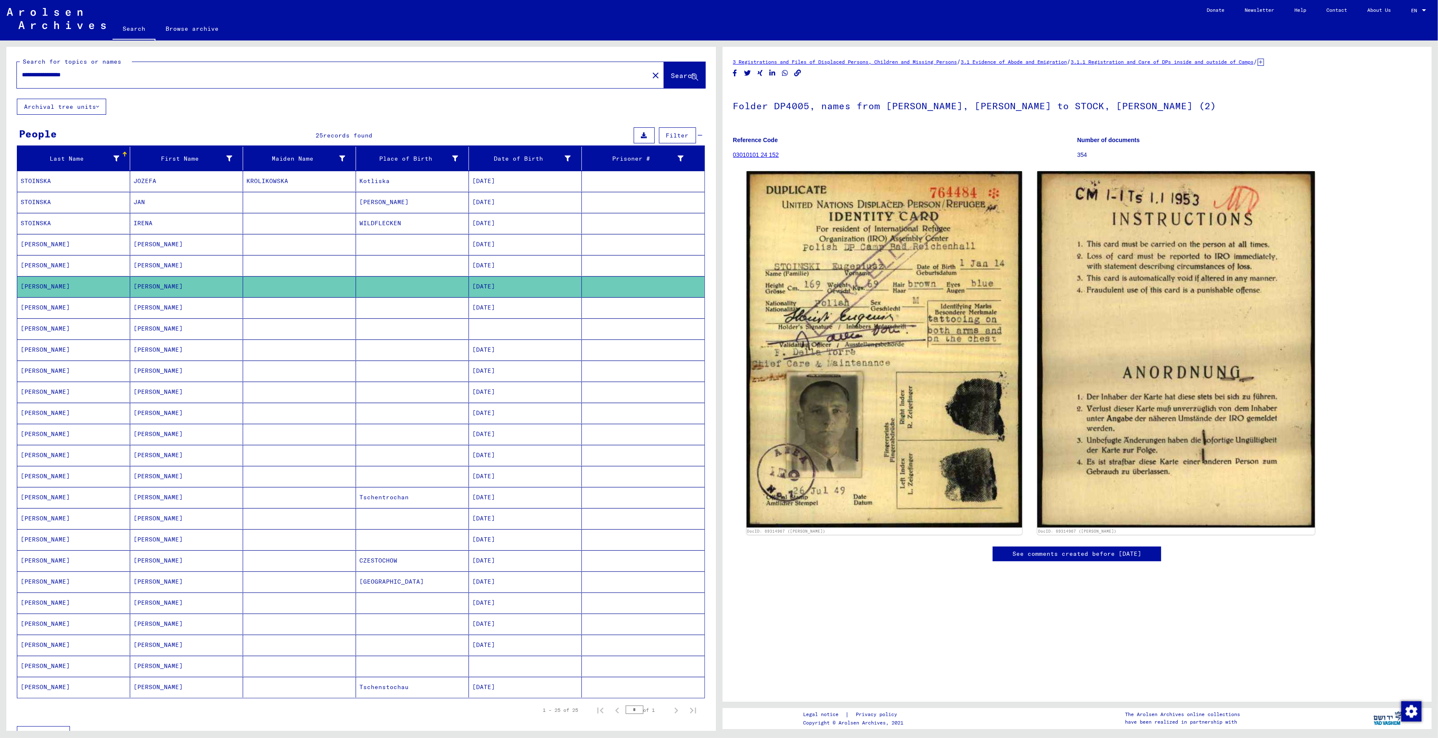 This screenshot has width=1438, height=738. I want to click on button: Share on Twitter, so click(748, 73).